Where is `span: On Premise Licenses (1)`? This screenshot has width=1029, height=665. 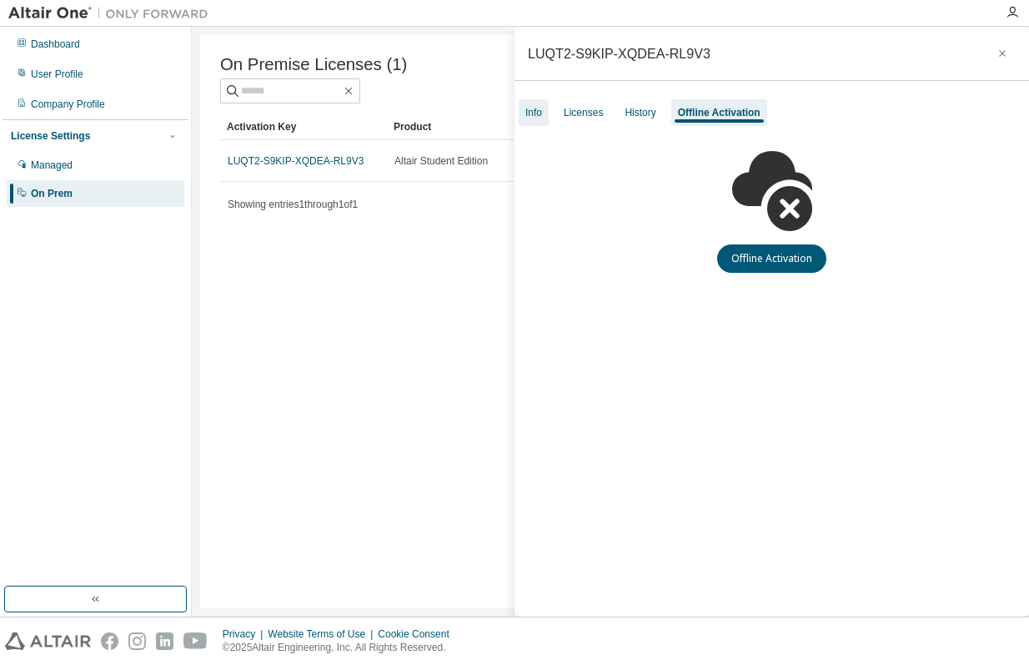 span: On Premise Licenses (1) is located at coordinates (314, 64).